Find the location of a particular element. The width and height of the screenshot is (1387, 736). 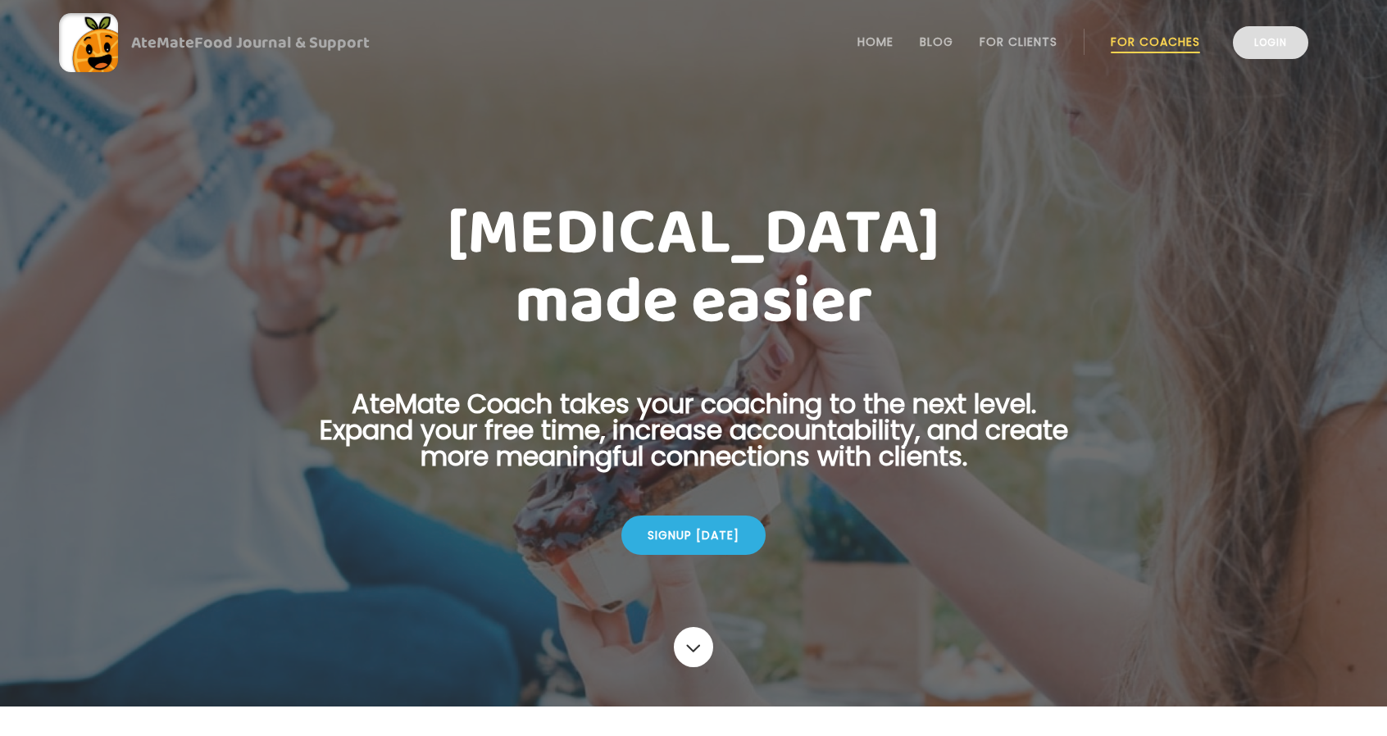

div: AteMate is located at coordinates (243, 43).